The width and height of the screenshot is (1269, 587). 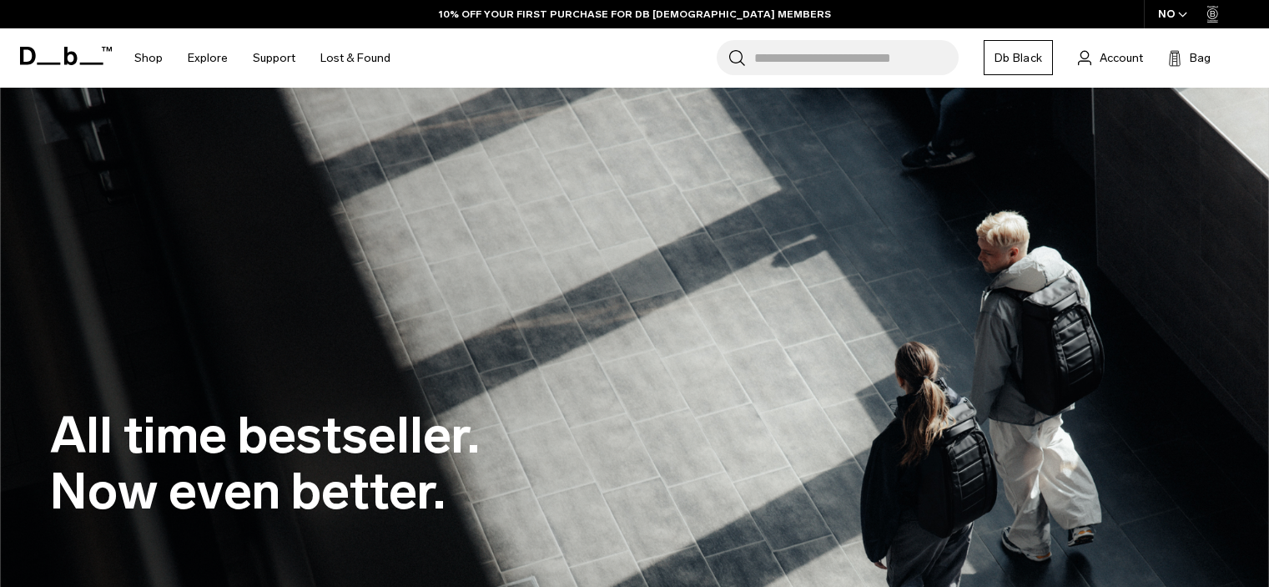 What do you see at coordinates (274, 58) in the screenshot?
I see `a: Support` at bounding box center [274, 58].